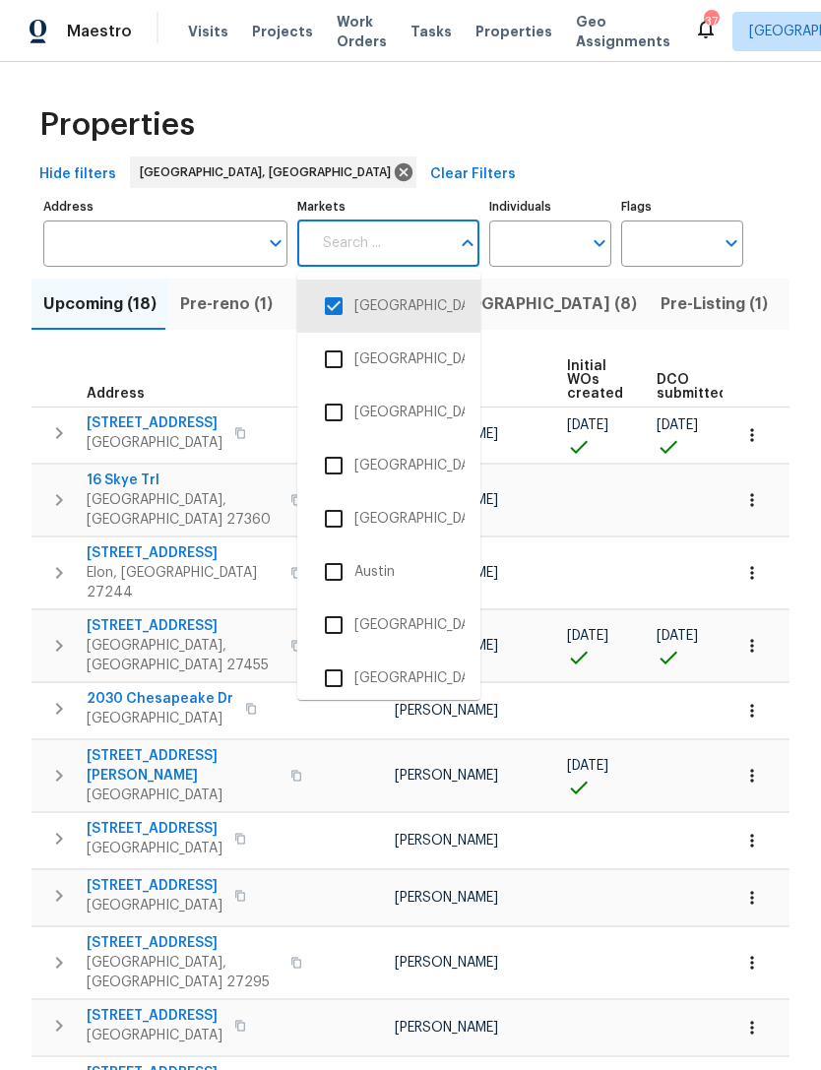  Describe the element at coordinates (431, 31) in the screenshot. I see `span: Tasks` at that location.